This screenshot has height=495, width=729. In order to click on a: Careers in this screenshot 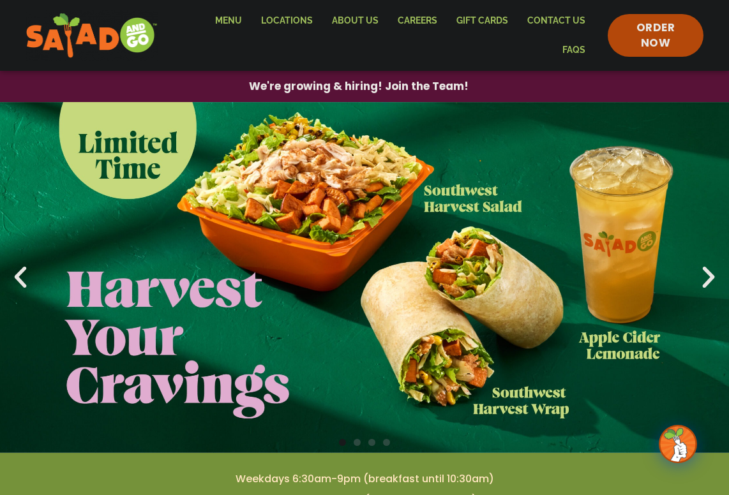, I will do `click(417, 21)`.